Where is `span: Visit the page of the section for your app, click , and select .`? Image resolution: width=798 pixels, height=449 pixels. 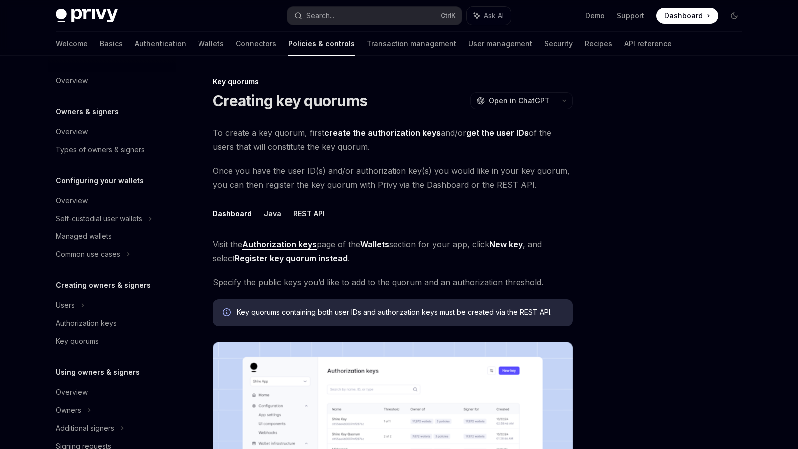
span: Visit the page of the section for your app, click , and select . is located at coordinates (392, 251).